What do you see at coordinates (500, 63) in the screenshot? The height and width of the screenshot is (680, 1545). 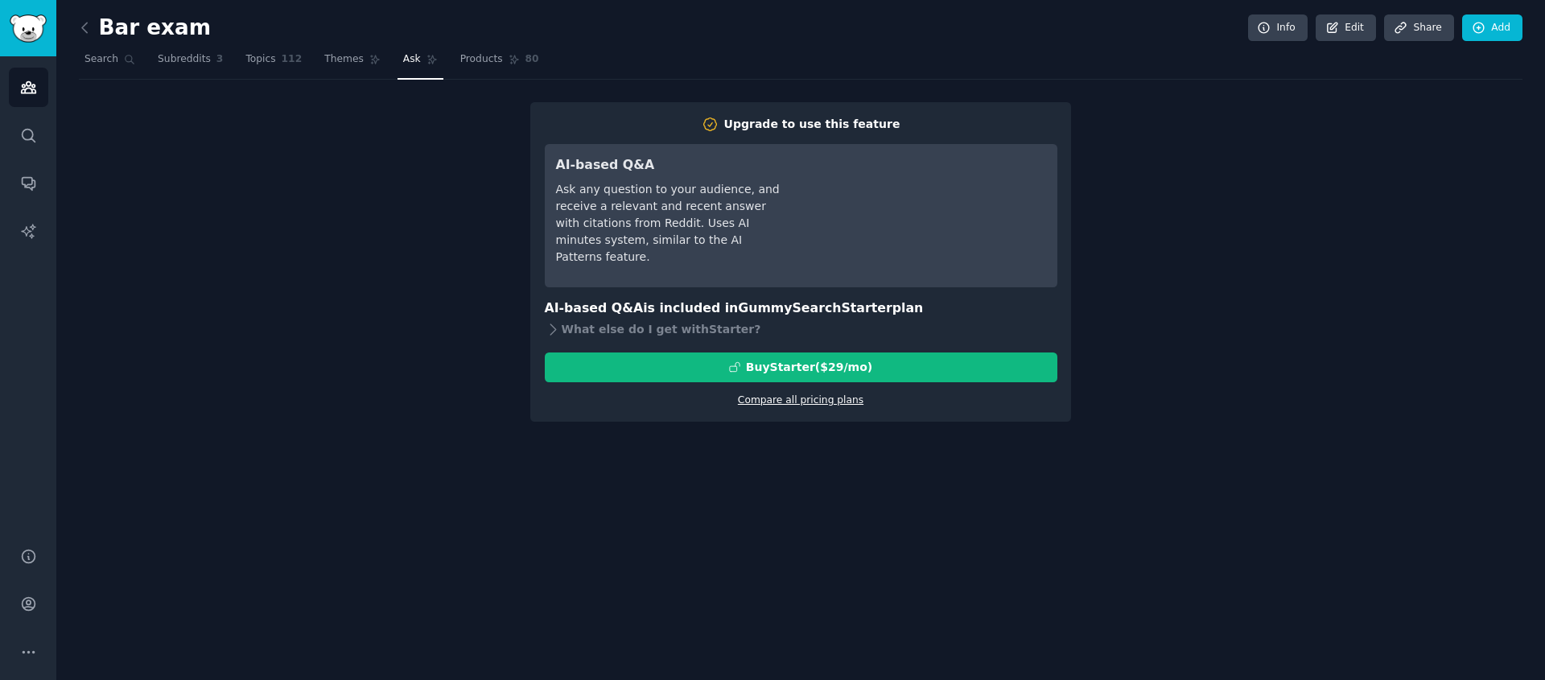 I see `a: Products80` at bounding box center [500, 63].